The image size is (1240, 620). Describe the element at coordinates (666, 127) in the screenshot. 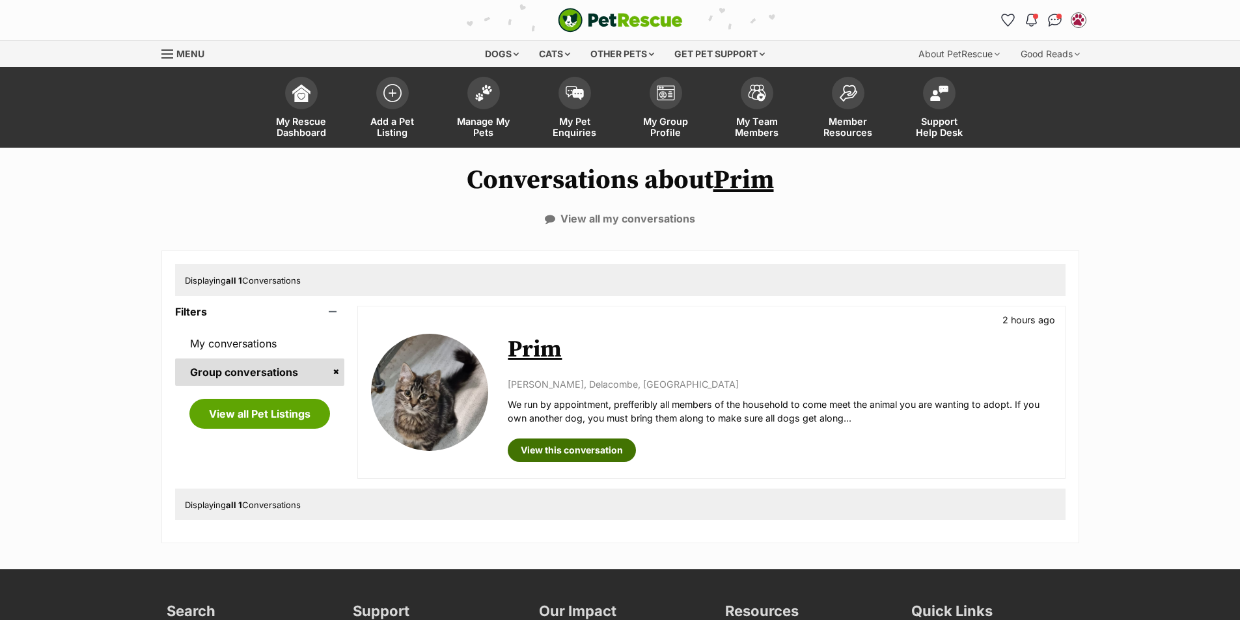

I see `span: My Group Profile` at that location.